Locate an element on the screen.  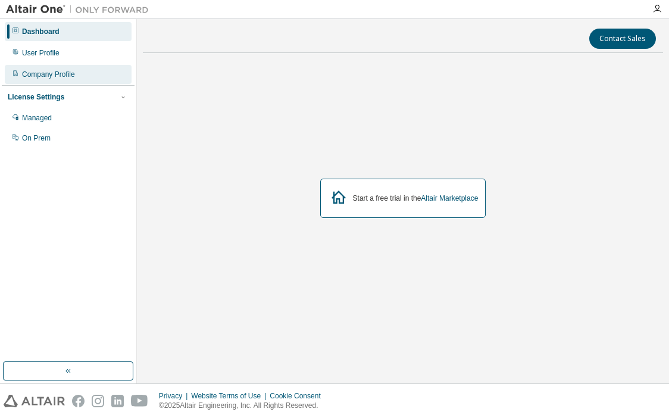
div: Cookie Consent is located at coordinates (298, 396).